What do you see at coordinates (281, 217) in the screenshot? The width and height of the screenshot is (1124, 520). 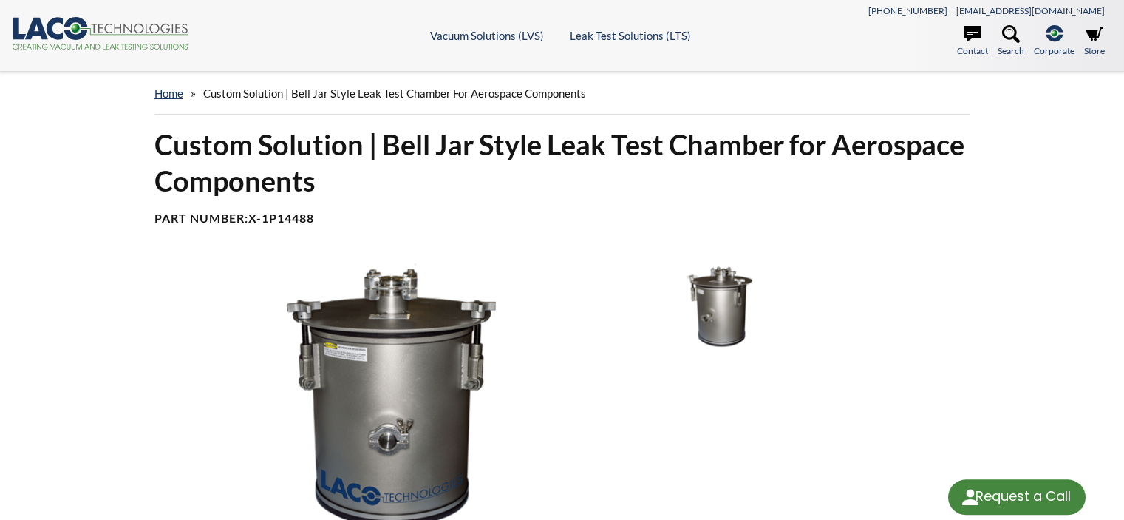 I see `b: X-1P14488` at bounding box center [281, 217].